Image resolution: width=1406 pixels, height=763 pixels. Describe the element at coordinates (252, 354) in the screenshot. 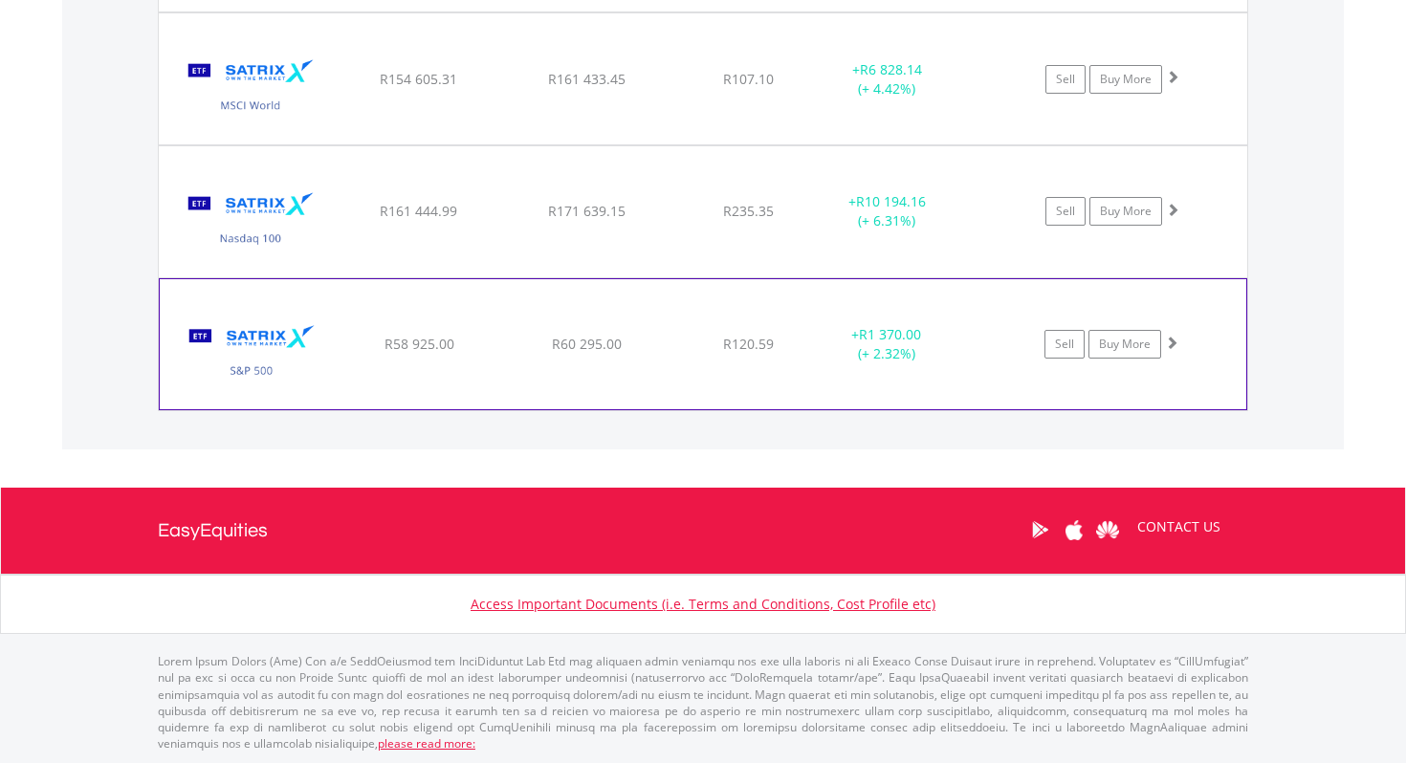

I see `img: TFSA.STX500.png` at that location.